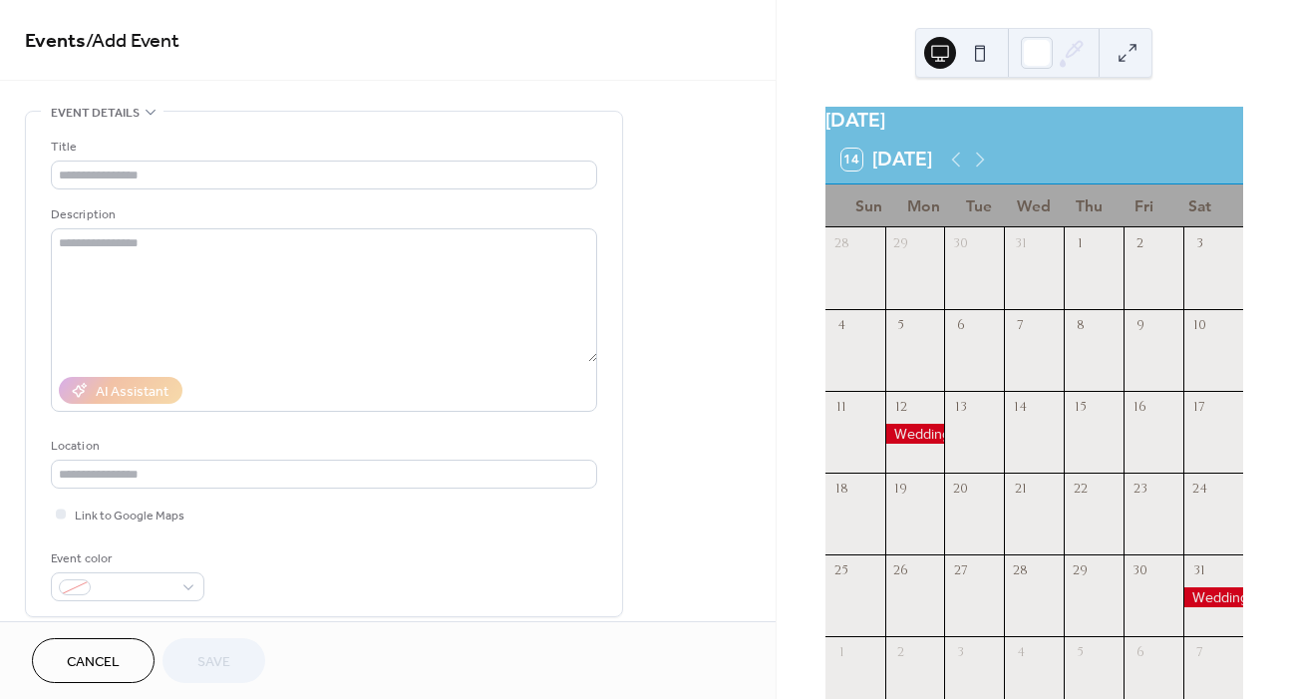 The height and width of the screenshot is (699, 1292). Describe the element at coordinates (93, 662) in the screenshot. I see `span: Cancel` at that location.